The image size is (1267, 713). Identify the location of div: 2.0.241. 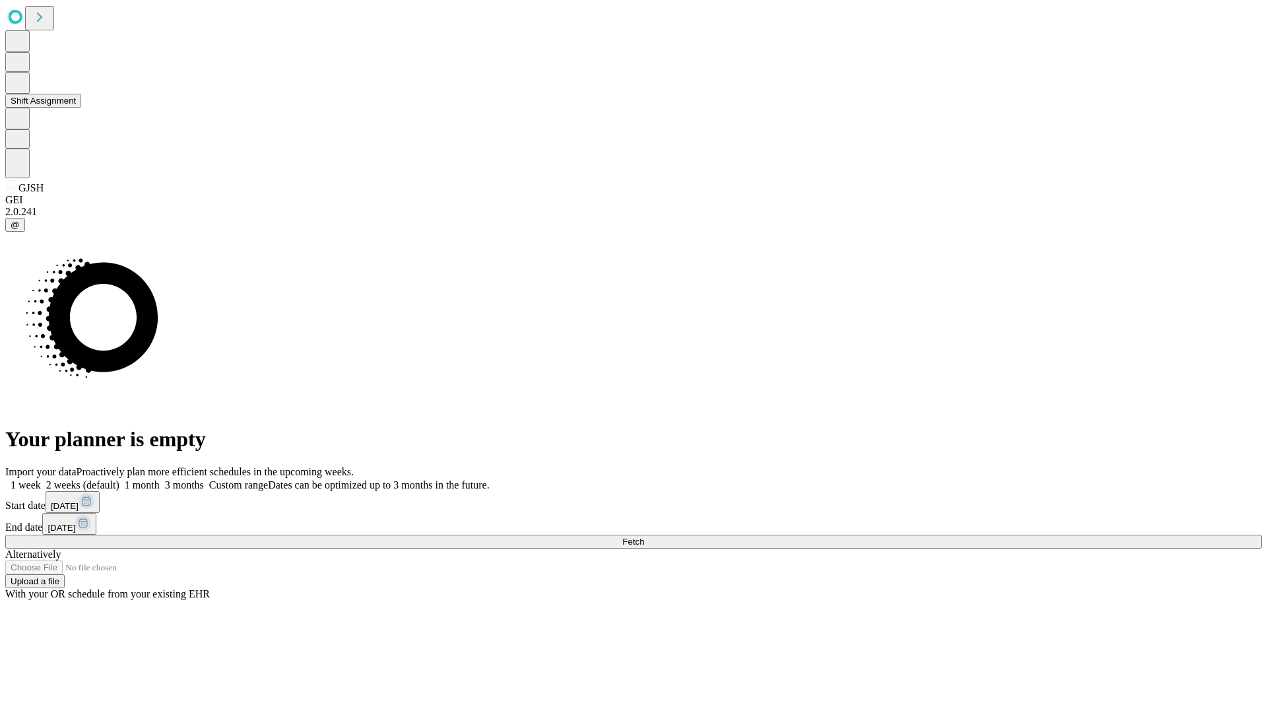
(634, 212).